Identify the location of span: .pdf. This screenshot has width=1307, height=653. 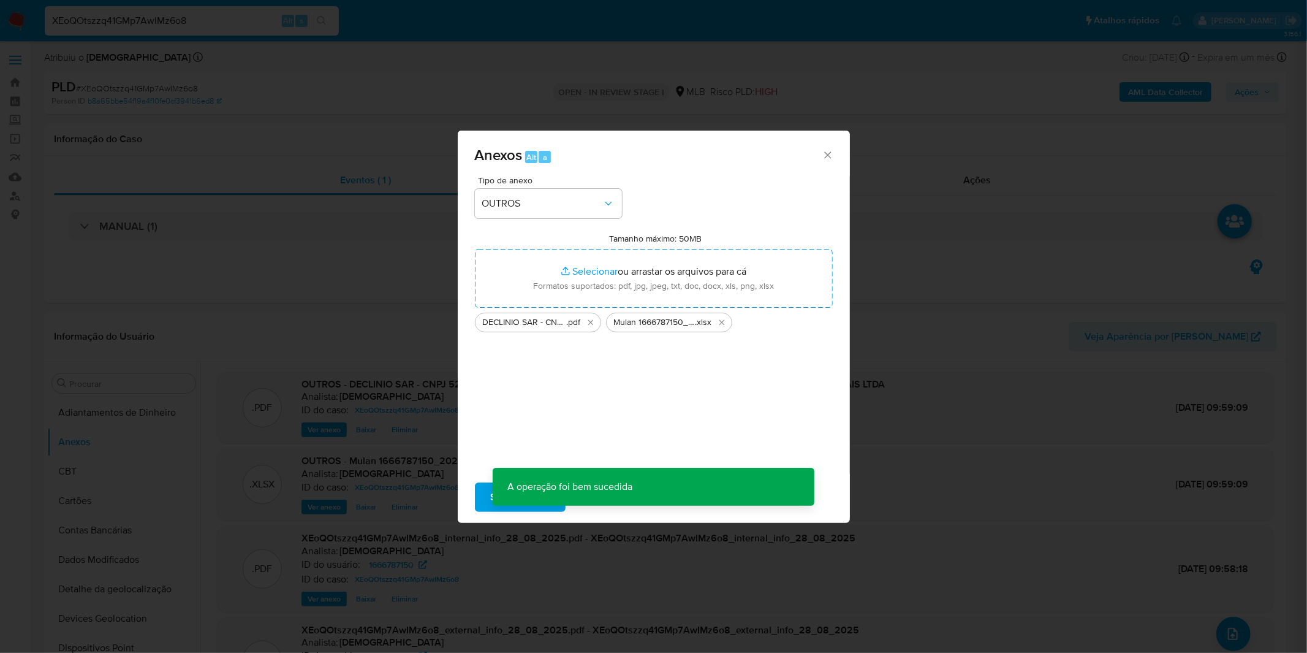
(574, 322).